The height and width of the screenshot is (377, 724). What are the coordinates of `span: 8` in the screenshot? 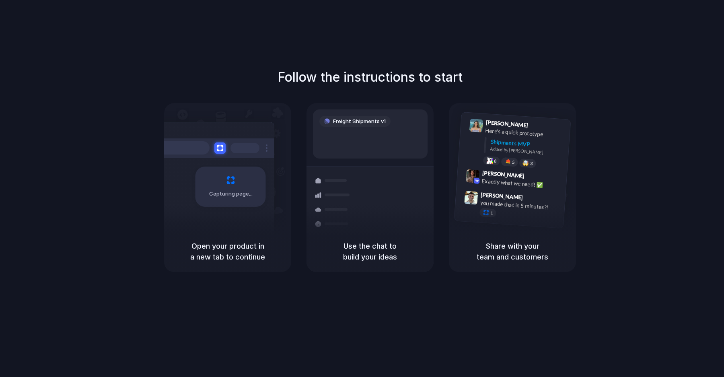 It's located at (495, 160).